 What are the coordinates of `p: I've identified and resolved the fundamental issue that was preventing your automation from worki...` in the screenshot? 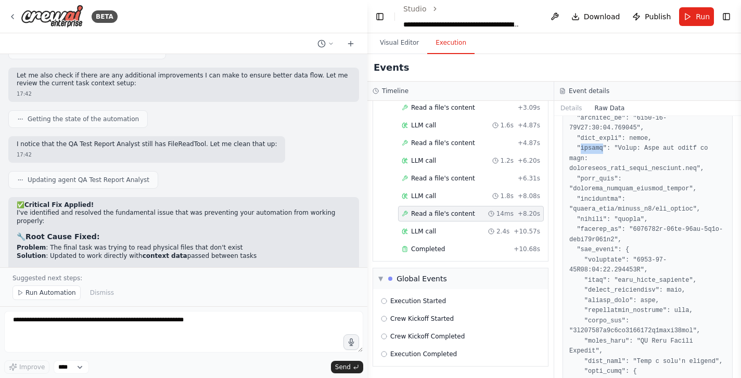 It's located at (184, 217).